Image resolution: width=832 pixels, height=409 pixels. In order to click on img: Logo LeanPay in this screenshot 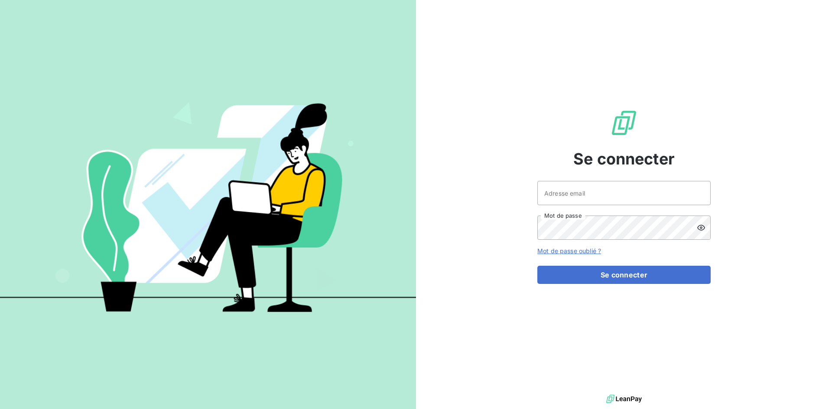, I will do `click(624, 123)`.